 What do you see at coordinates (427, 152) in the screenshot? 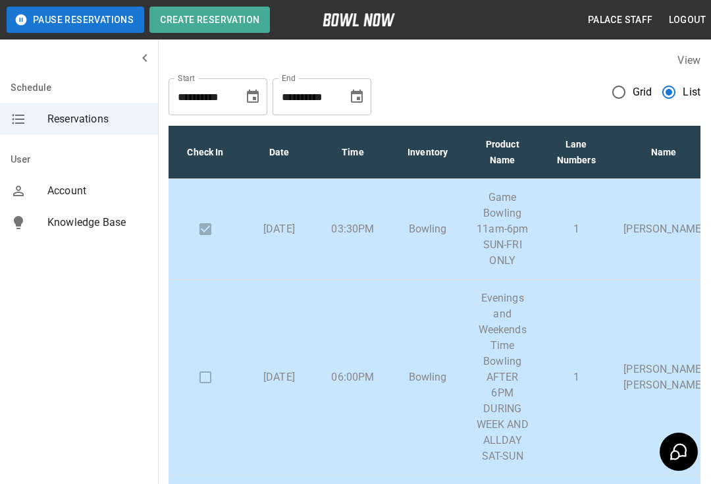
I see `th: Inventory` at bounding box center [427, 152].